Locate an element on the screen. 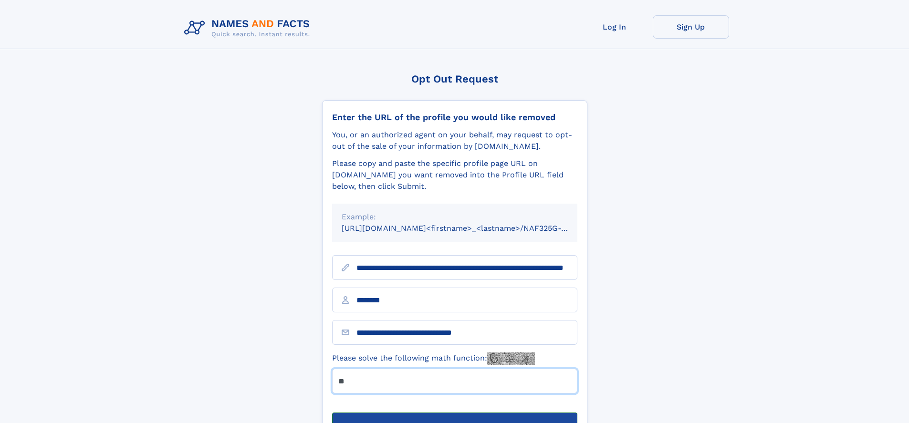 The width and height of the screenshot is (909, 423). a: Log In is located at coordinates (614, 27).